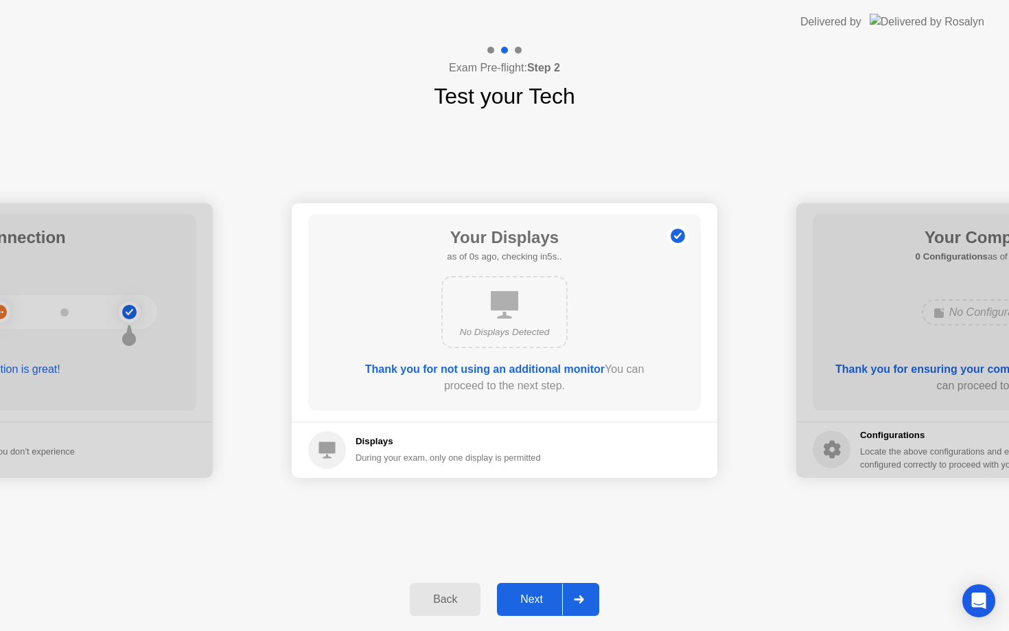 Image resolution: width=1009 pixels, height=631 pixels. Describe the element at coordinates (448, 457) in the screenshot. I see `div: During your exam, only one display is permitted` at that location.